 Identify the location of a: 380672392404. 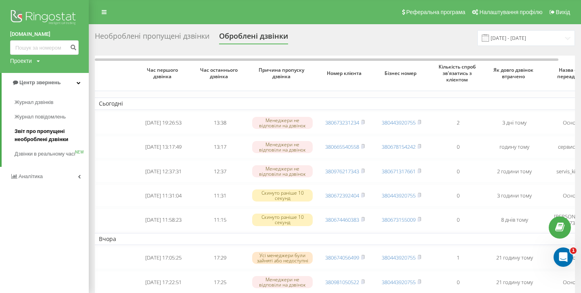
(342, 196).